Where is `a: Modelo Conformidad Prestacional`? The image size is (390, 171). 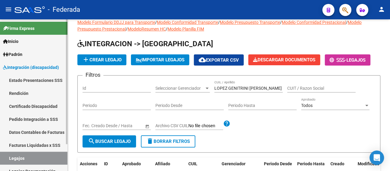 a: Modelo Conformidad Prestacional is located at coordinates (314, 22).